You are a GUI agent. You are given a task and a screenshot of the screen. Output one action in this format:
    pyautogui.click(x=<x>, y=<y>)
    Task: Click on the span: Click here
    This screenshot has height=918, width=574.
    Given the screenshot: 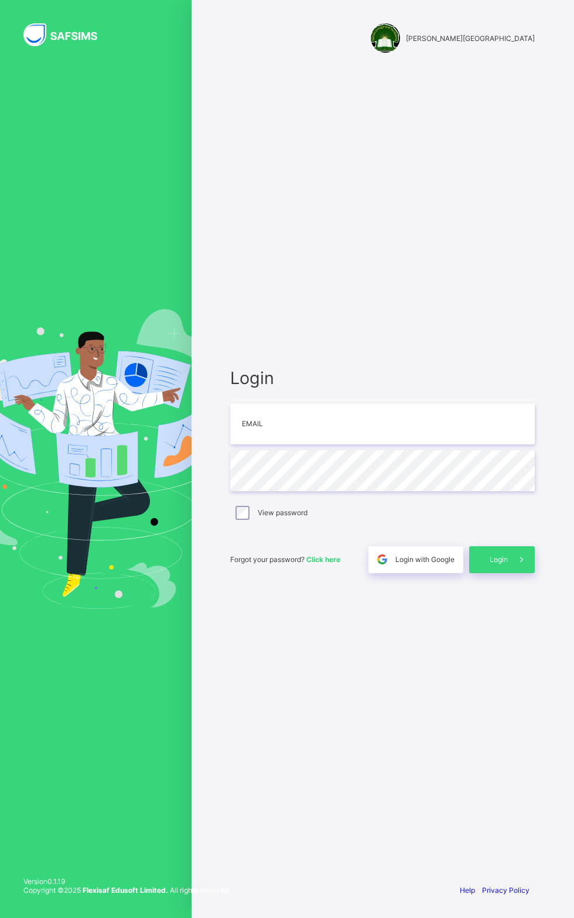 What is the action you would take?
    pyautogui.click(x=323, y=559)
    